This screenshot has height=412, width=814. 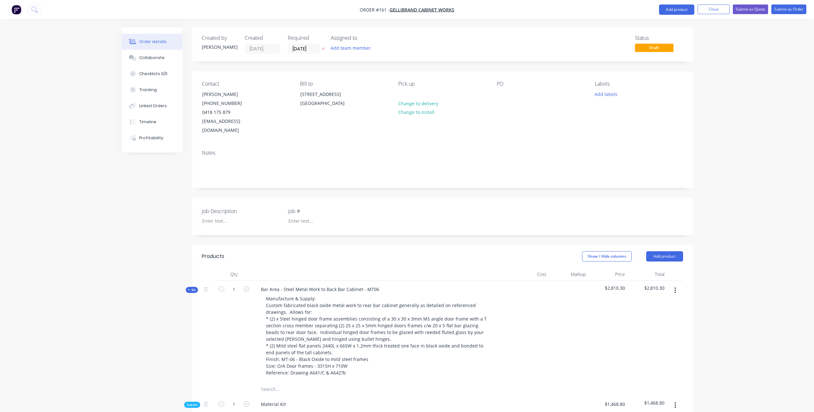 What do you see at coordinates (263, 38) in the screenshot?
I see `div: Created` at bounding box center [263, 38].